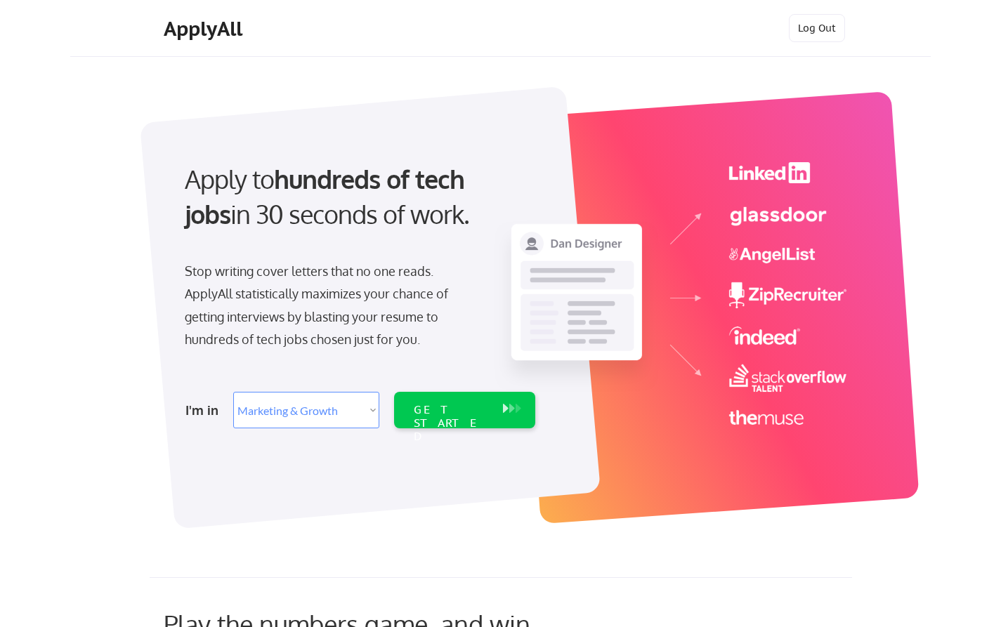  What do you see at coordinates (327, 196) in the screenshot?
I see `strong: hundreds of tech jobs` at bounding box center [327, 196].